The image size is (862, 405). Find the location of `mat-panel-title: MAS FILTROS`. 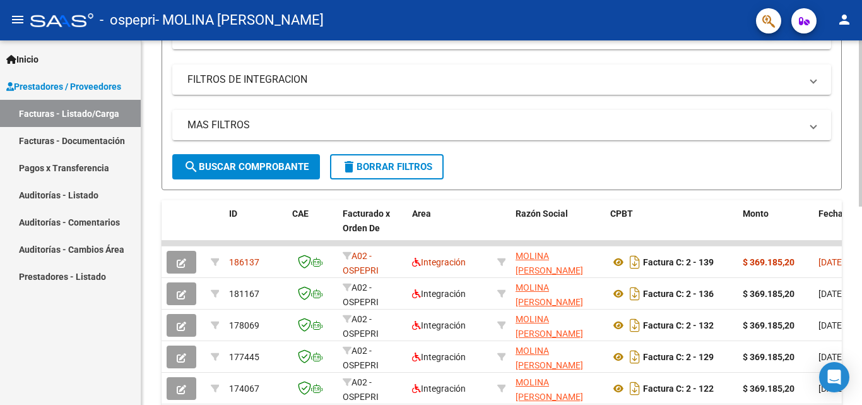

mat-panel-title: MAS FILTROS is located at coordinates (494, 125).